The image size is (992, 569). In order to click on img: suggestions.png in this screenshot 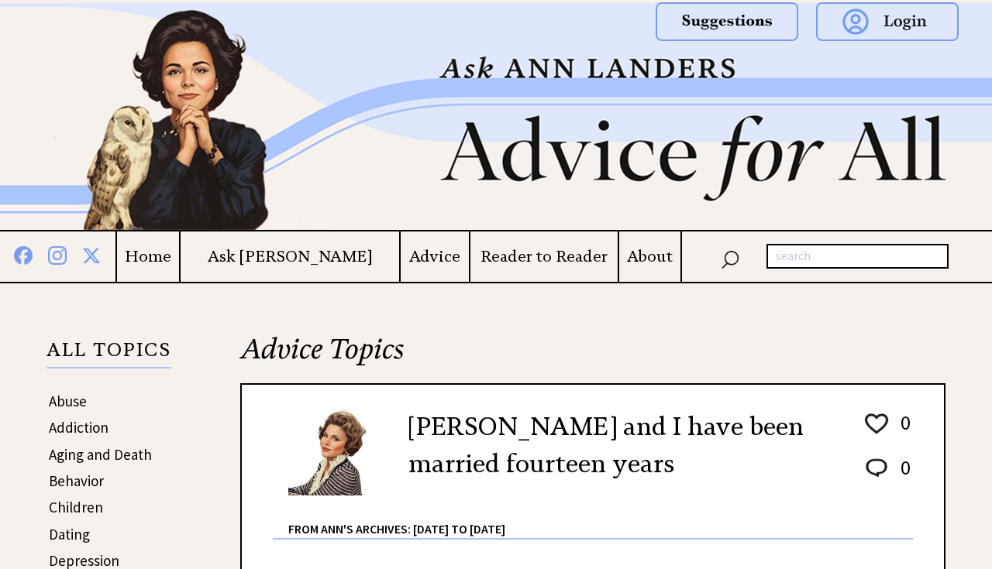, I will do `click(727, 22)`.